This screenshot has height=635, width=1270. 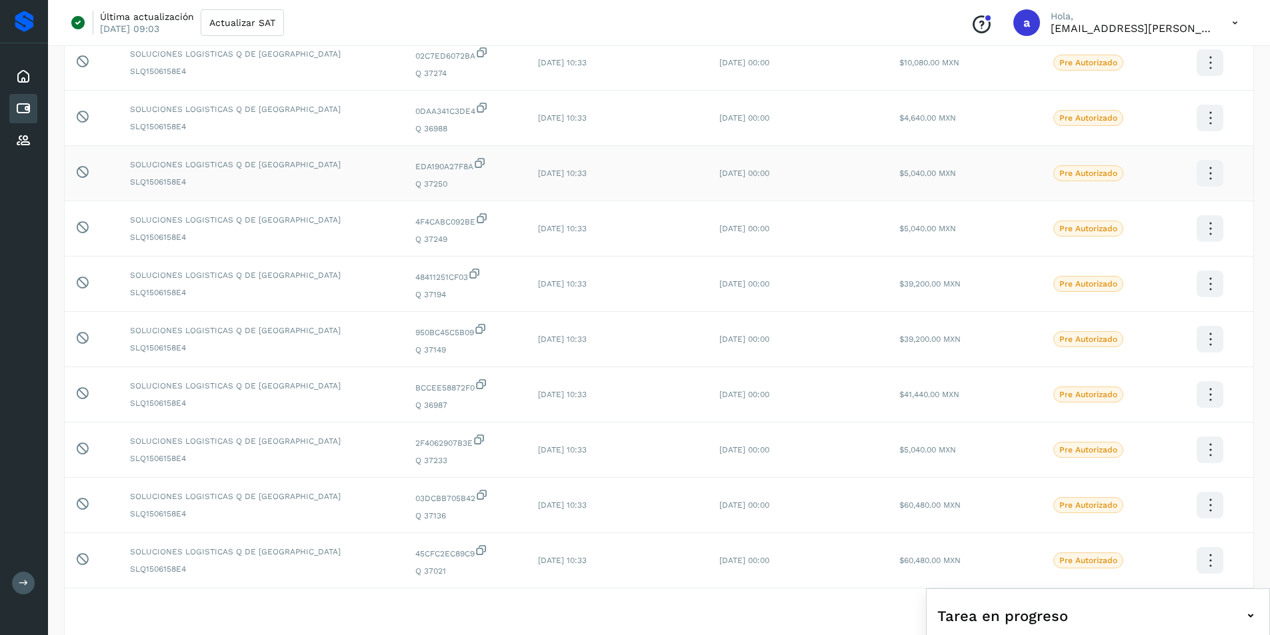 What do you see at coordinates (466, 552) in the screenshot?
I see `span: 45CFC2EC89C9` at bounding box center [466, 552].